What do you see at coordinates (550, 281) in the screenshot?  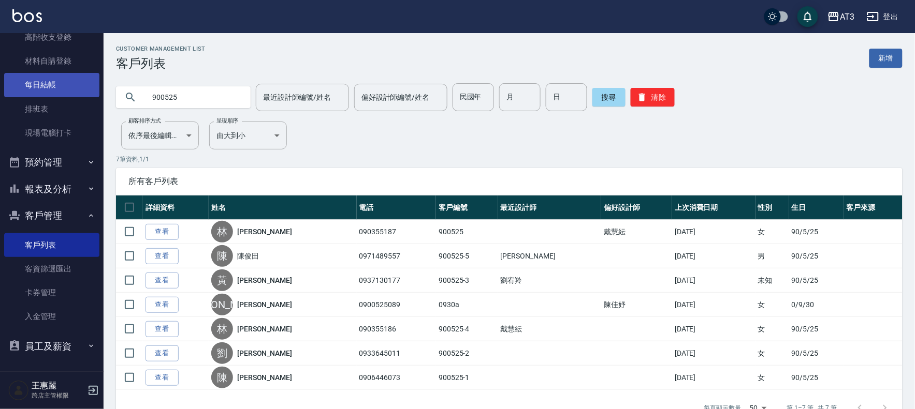 I see `td: 劉宥羚` at bounding box center [550, 281].